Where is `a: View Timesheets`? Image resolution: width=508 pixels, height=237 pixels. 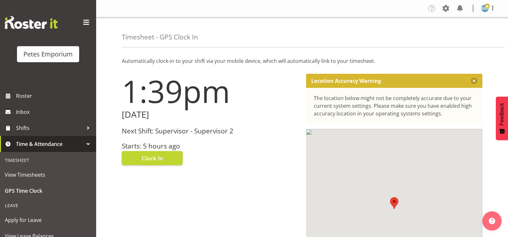
a: View Timesheets is located at coordinates (48, 175).